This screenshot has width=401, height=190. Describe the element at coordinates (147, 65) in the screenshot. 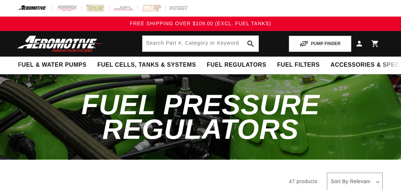

I see `summary: Fuel Cells, Tanks & Systems` at that location.